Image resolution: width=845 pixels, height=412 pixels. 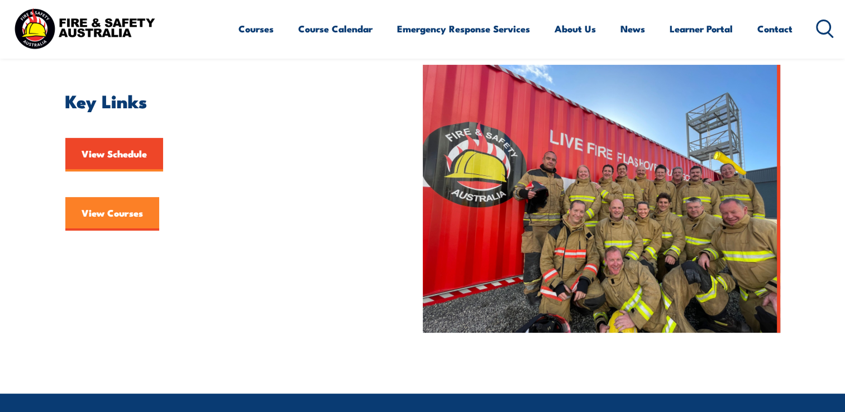 What do you see at coordinates (256, 28) in the screenshot?
I see `a: Courses` at bounding box center [256, 28].